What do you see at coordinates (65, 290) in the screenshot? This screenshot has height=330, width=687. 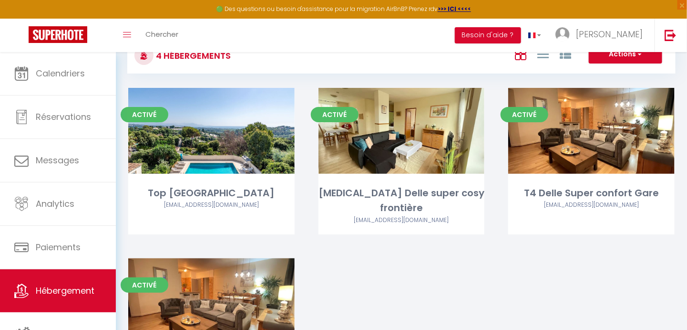 I see `span: Hébergement` at bounding box center [65, 290].